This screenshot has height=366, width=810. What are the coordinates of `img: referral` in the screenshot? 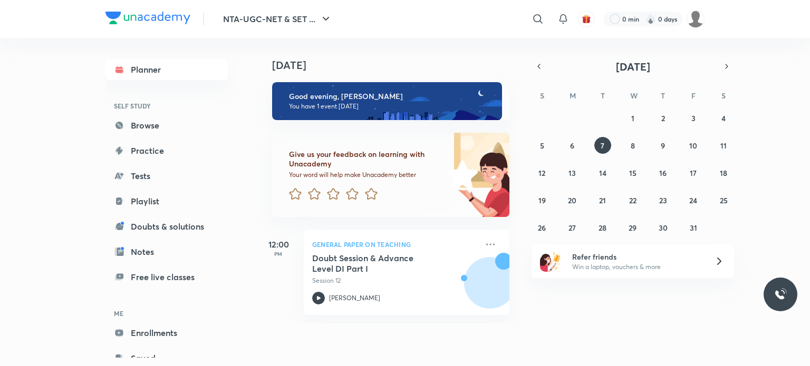 It's located at (550, 262).